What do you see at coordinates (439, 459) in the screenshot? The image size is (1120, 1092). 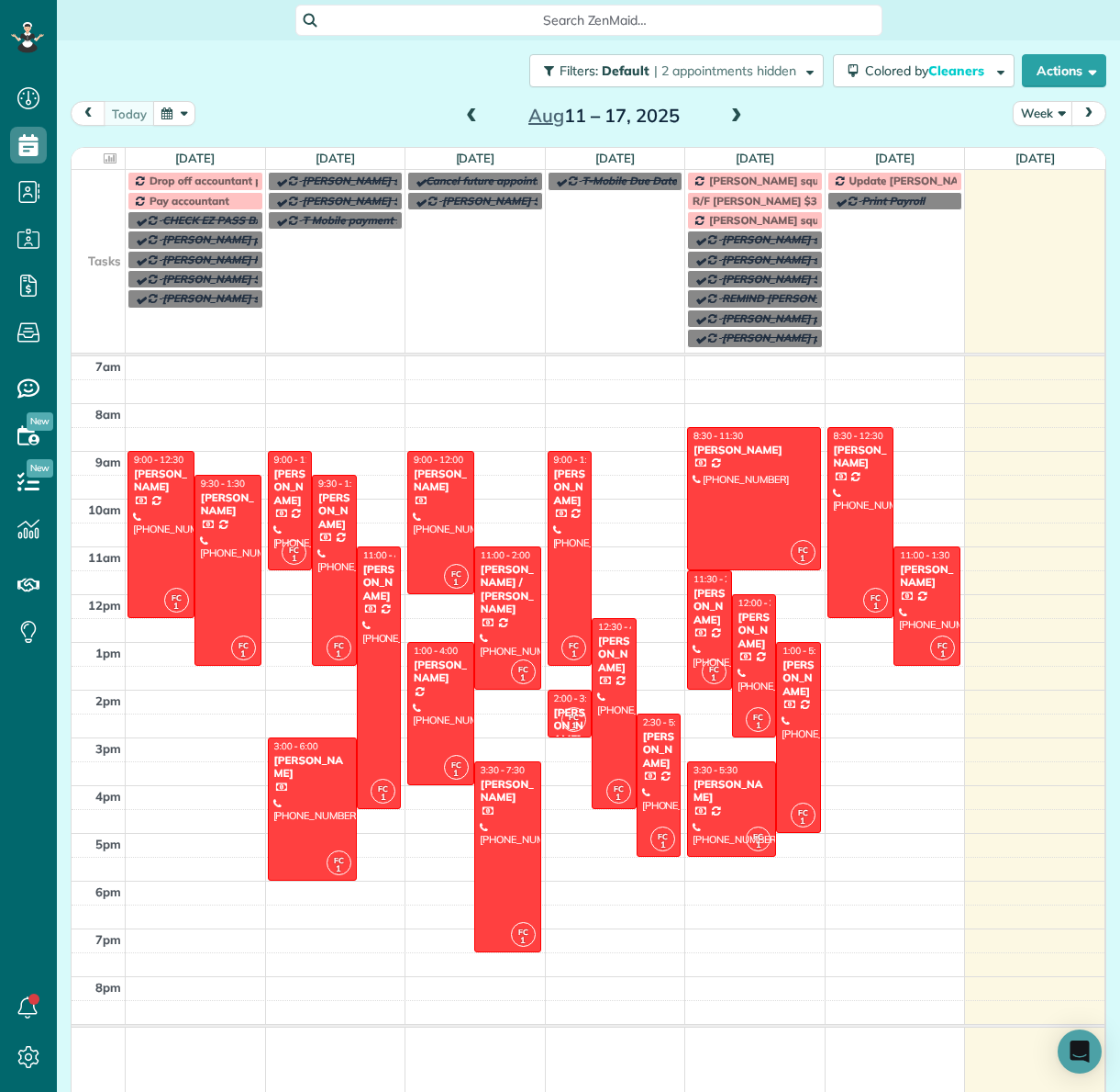 I see `span: 9:00 - 12:00` at bounding box center [439, 459].